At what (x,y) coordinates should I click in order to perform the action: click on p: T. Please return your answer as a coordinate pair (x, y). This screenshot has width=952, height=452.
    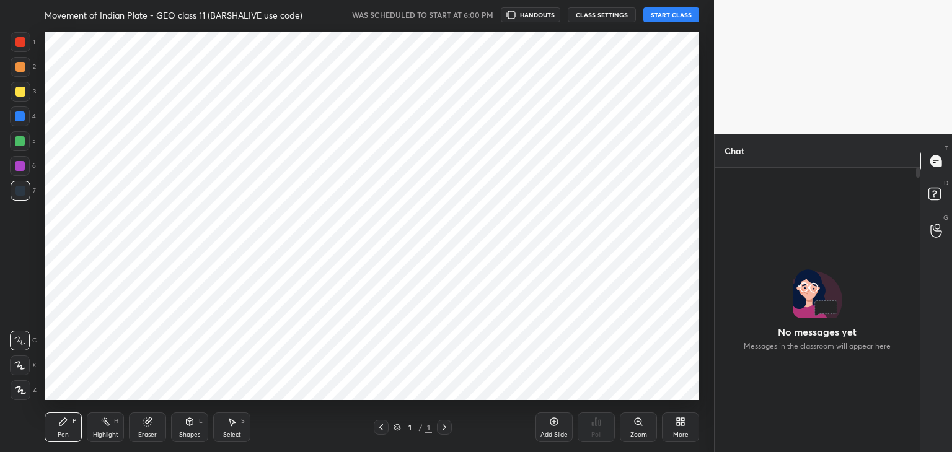
    Looking at the image, I should click on (946, 148).